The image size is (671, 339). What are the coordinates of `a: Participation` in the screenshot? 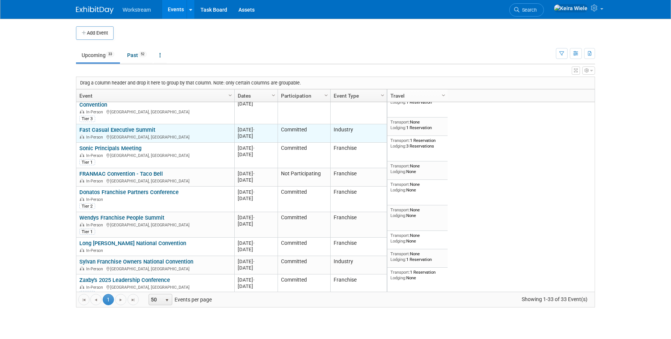 It's located at (303, 96).